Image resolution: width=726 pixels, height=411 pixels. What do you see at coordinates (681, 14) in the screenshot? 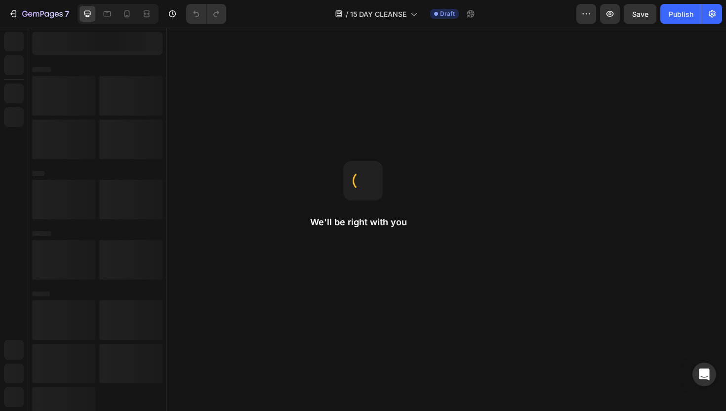
I see `button: Publish` at bounding box center [681, 14].